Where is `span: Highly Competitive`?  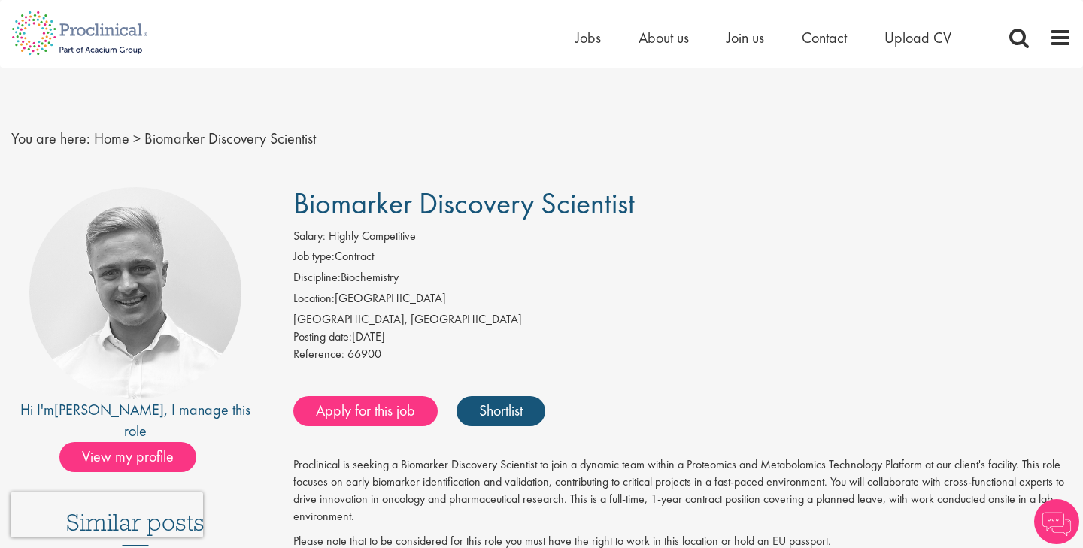 span: Highly Competitive is located at coordinates (372, 235).